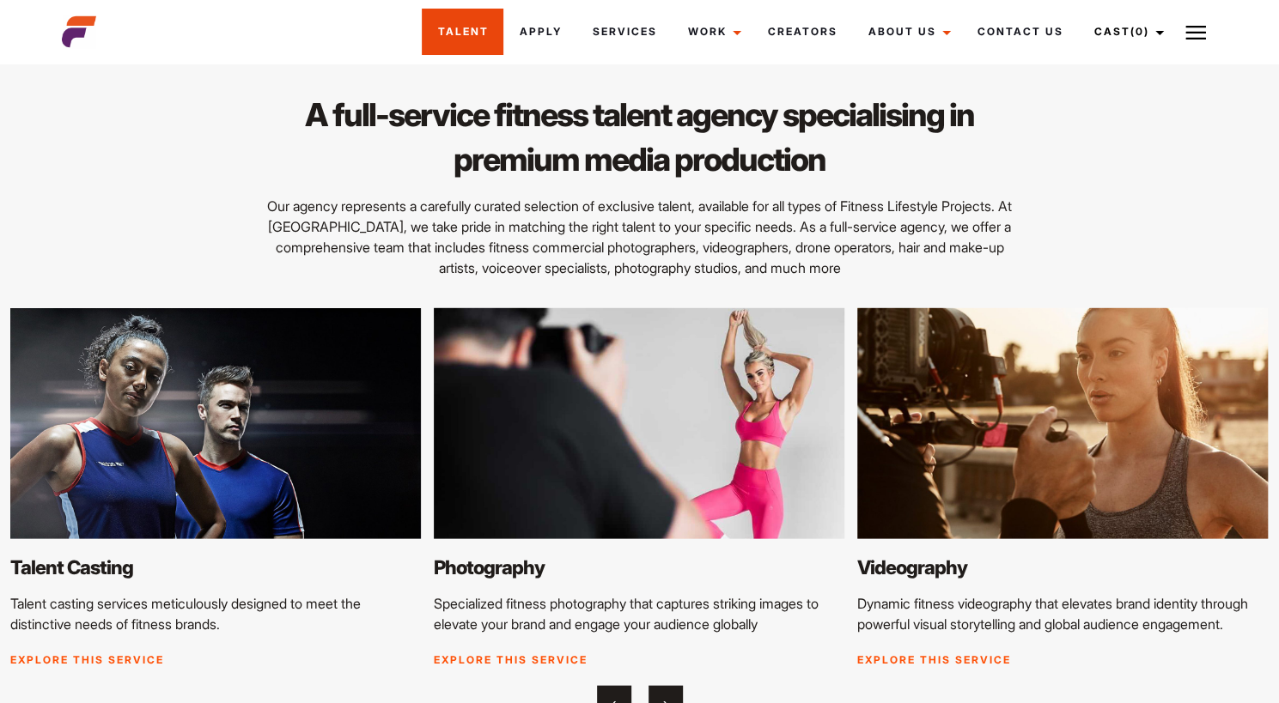 The width and height of the screenshot is (1279, 703). I want to click on h2: Photography, so click(639, 567).